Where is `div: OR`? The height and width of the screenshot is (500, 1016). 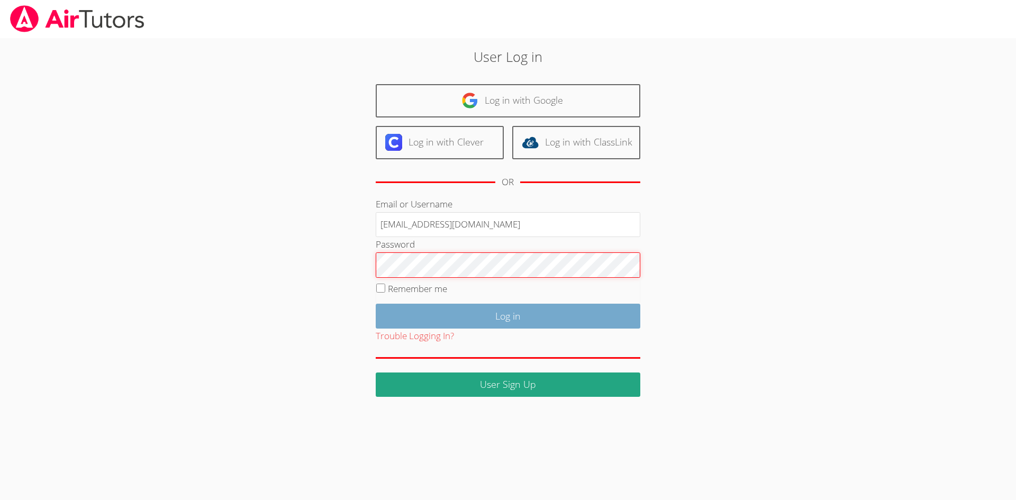 div: OR is located at coordinates (507, 182).